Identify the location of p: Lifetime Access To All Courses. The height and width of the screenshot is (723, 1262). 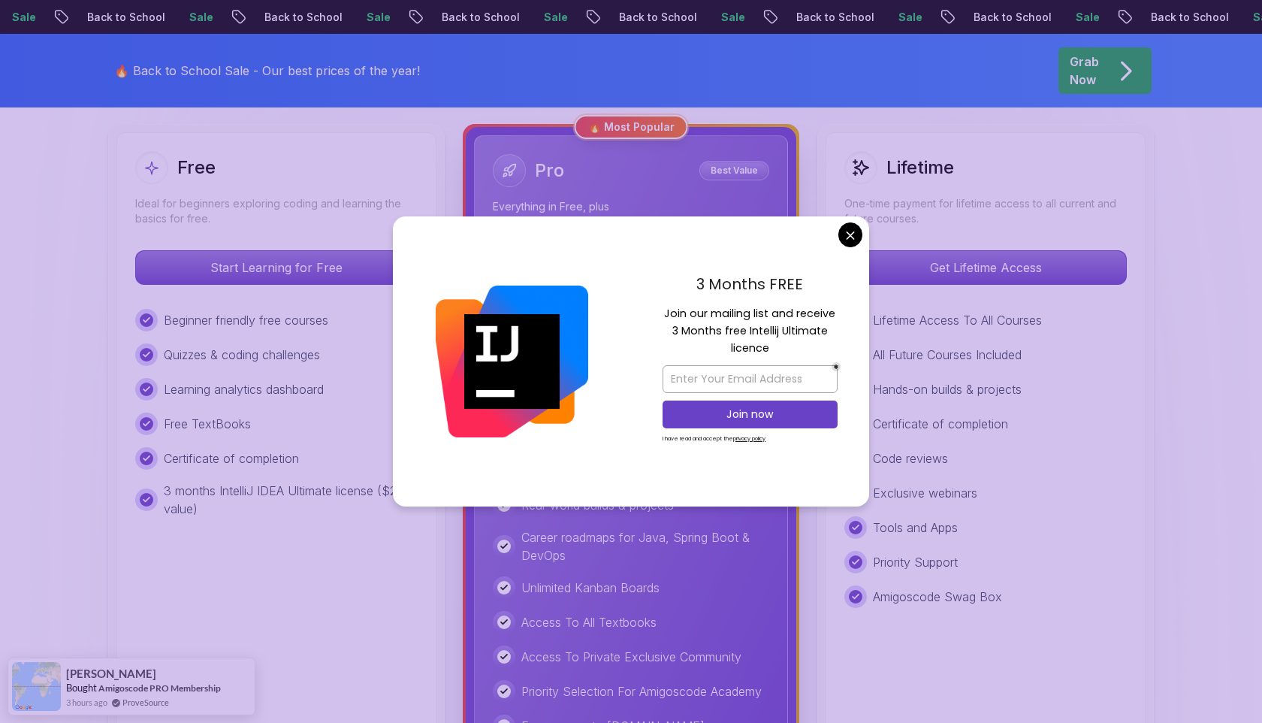
(957, 320).